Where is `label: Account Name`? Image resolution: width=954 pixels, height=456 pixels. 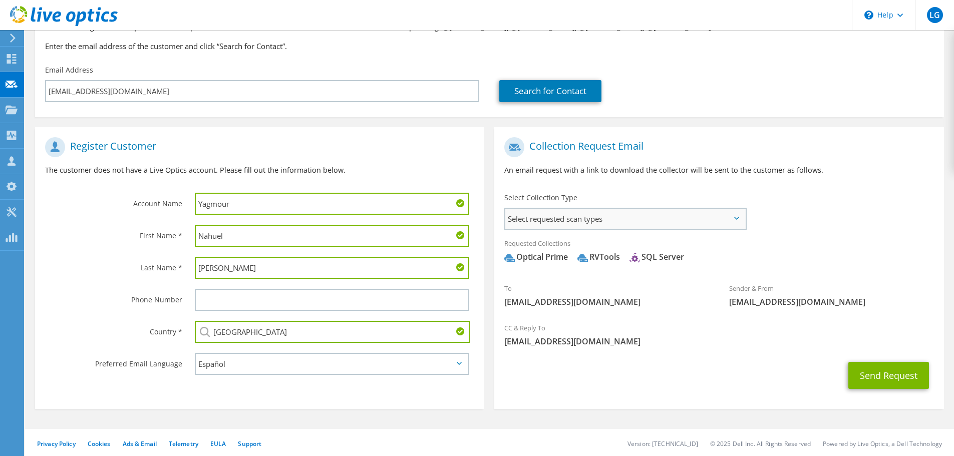 label: Account Name is located at coordinates (114, 201).